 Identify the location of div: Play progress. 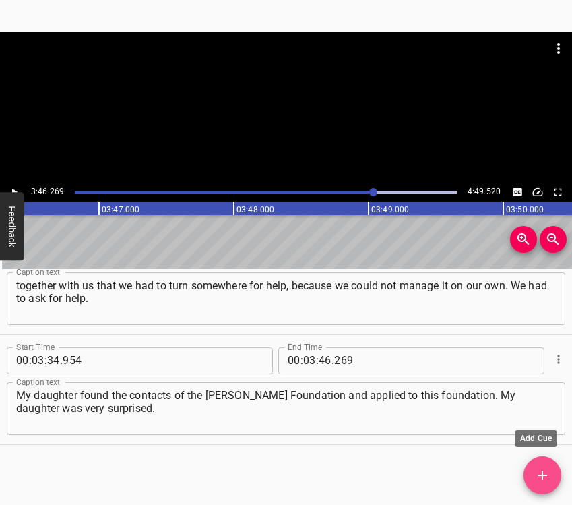
(266, 192).